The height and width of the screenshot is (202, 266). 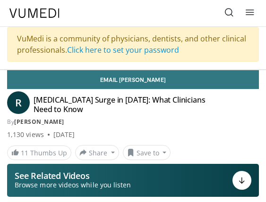 I want to click on div: VuMedi is a community of physicians, dentists, and other clinical professionals., so click(x=133, y=44).